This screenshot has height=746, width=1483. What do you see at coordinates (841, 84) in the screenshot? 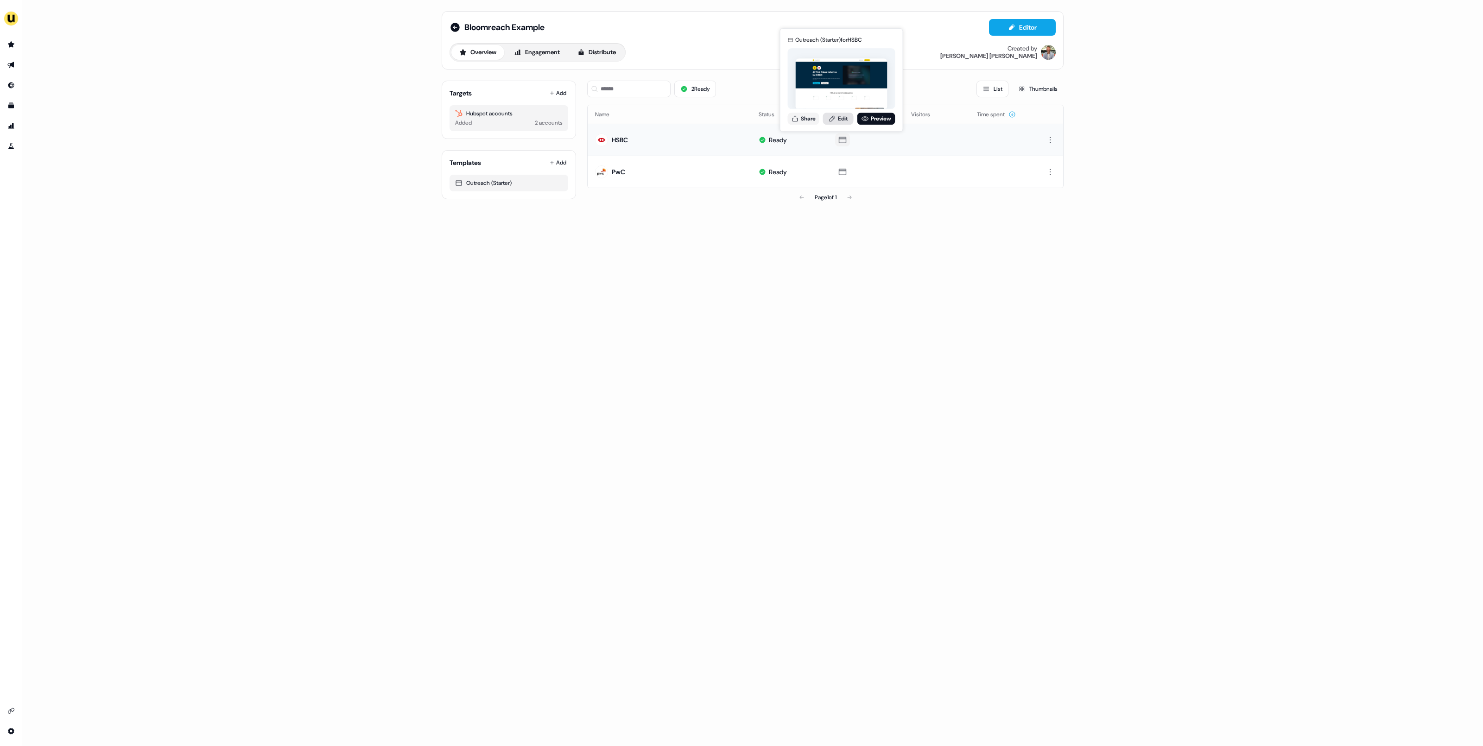
I see `img: asset preview` at bounding box center [841, 84].